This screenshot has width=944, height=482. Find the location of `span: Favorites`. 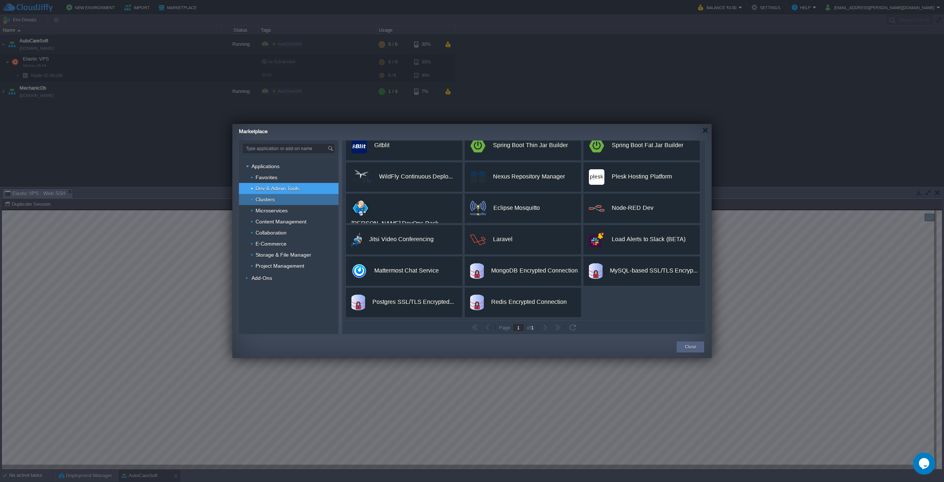

span: Favorites is located at coordinates (267, 177).